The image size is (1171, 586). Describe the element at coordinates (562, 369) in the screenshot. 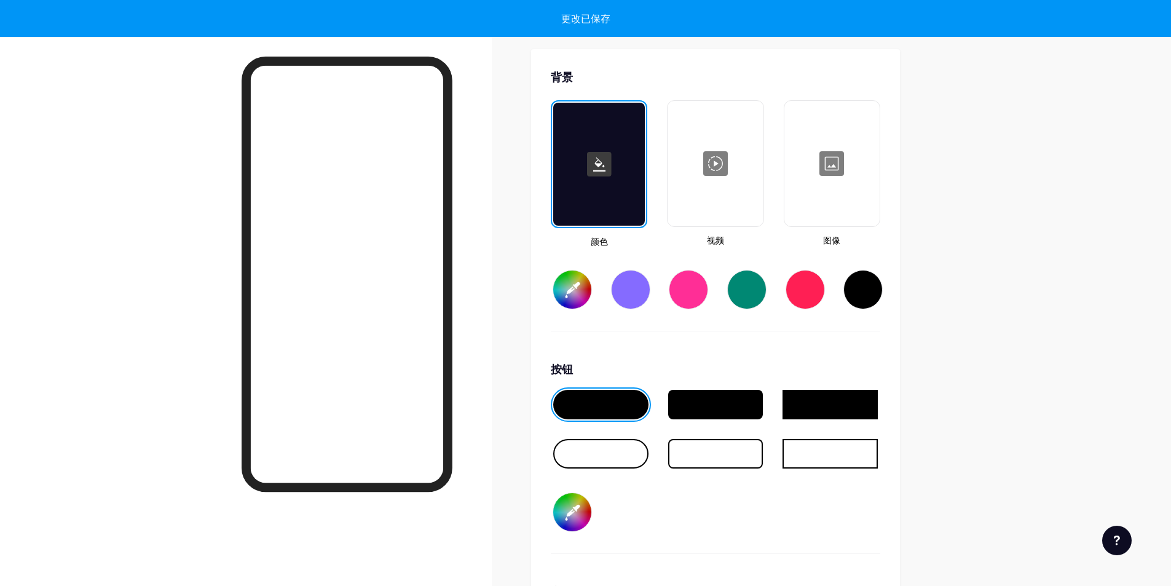

I see `font: 按钮` at that location.